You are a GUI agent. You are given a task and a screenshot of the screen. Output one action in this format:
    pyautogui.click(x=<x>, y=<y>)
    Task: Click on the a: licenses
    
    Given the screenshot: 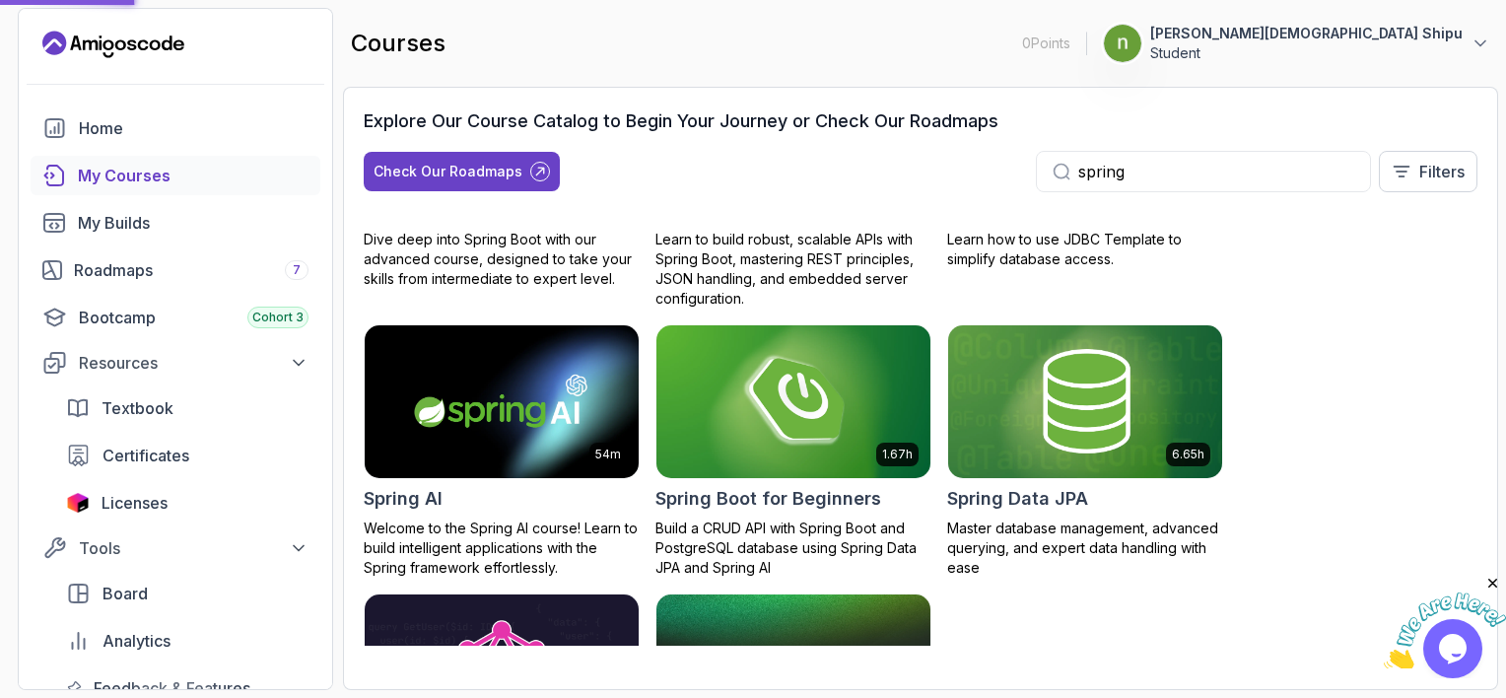 What is the action you would take?
    pyautogui.click(x=187, y=503)
    